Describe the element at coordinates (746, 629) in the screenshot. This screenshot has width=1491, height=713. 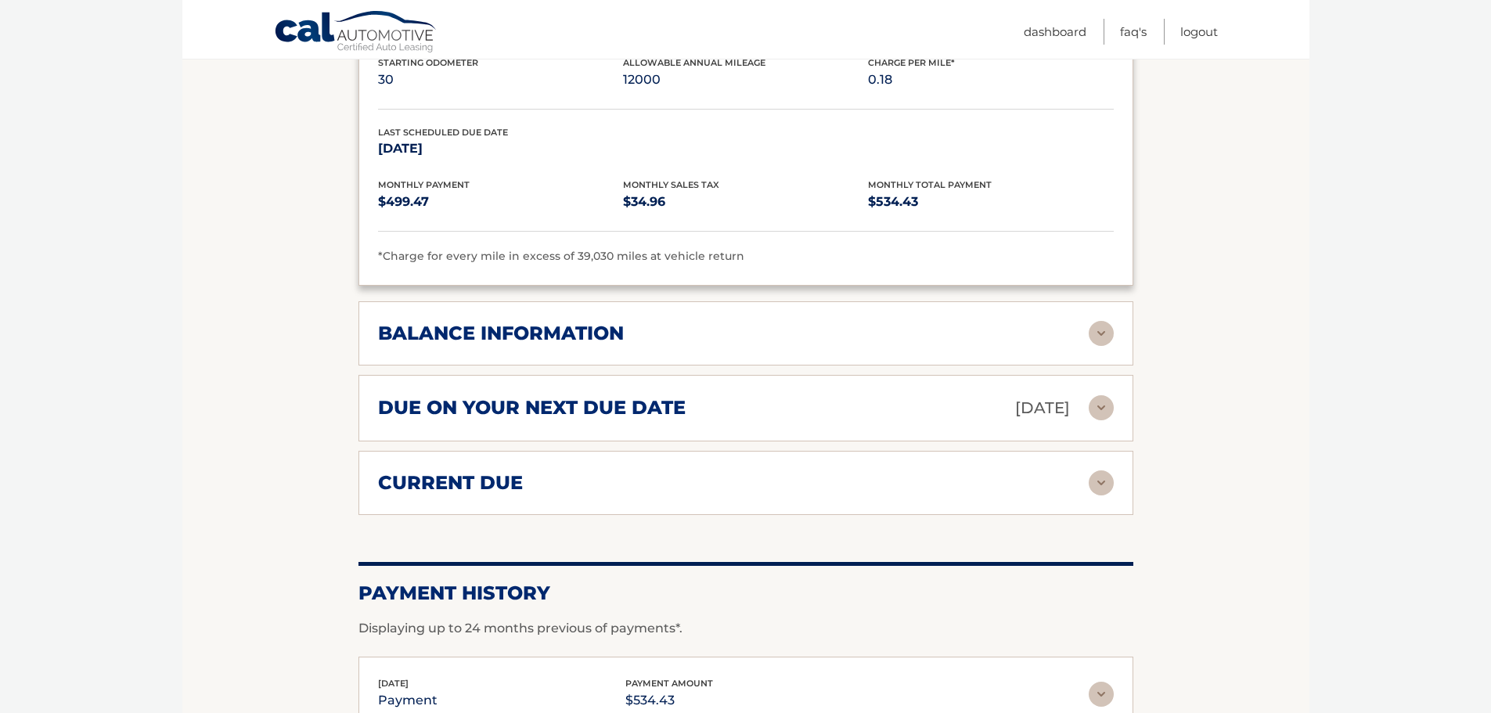
I see `p: Displaying up to 24 months previous of payments*.` at that location.